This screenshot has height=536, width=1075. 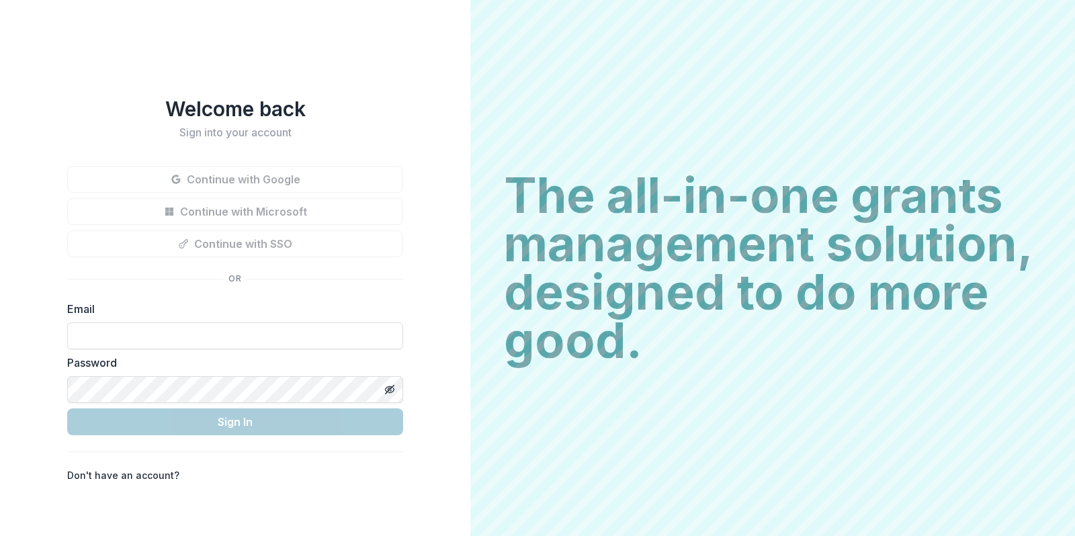 I want to click on button: Sign In, so click(x=235, y=422).